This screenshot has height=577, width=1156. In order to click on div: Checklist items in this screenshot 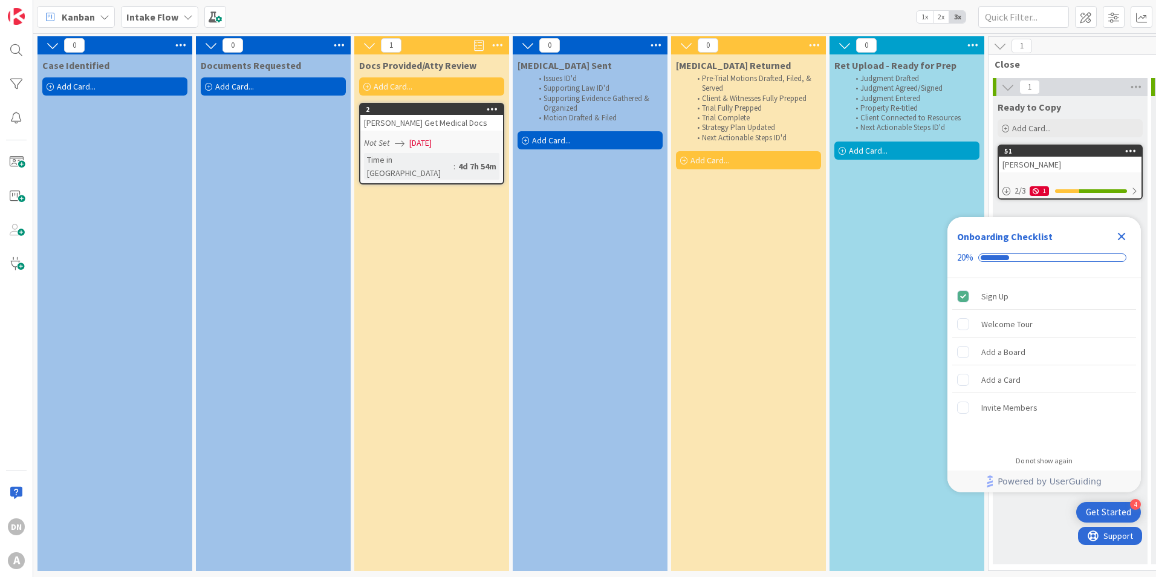, I will do `click(1044, 363)`.